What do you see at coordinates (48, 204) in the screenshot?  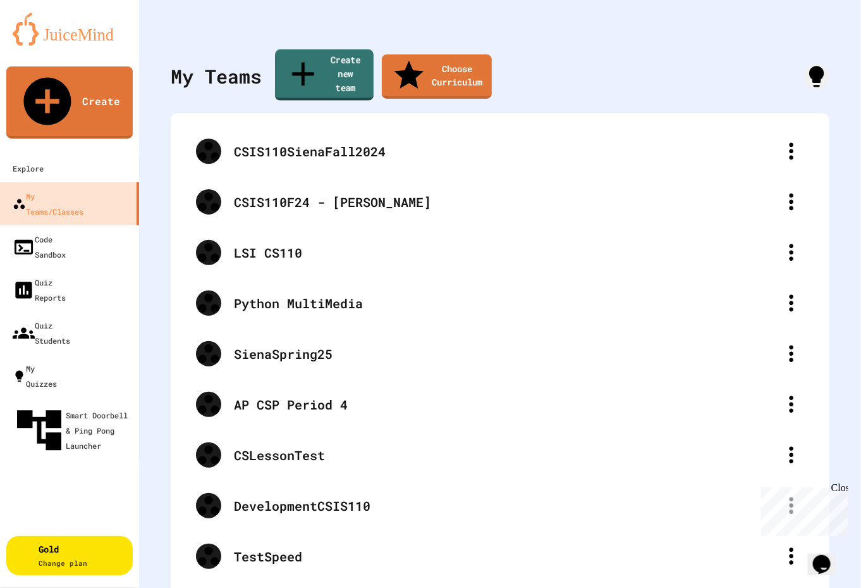 I see `div: My Teams/Classes` at bounding box center [48, 204].